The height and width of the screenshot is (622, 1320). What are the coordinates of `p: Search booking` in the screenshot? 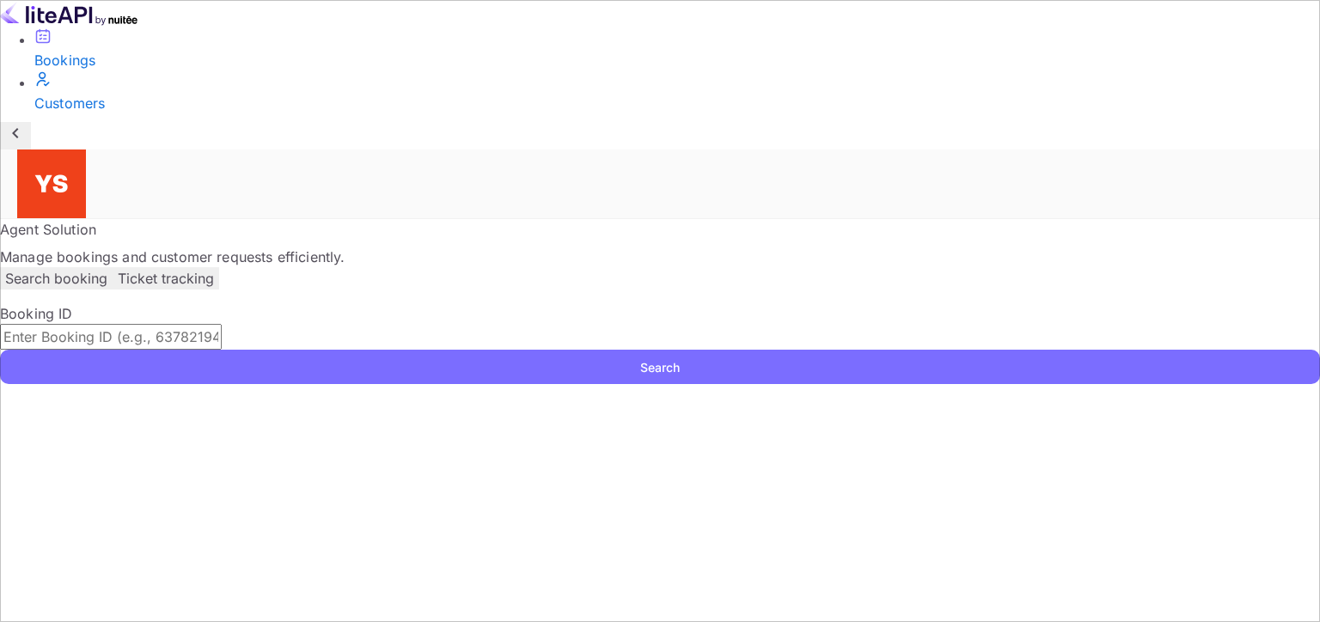 It's located at (56, 278).